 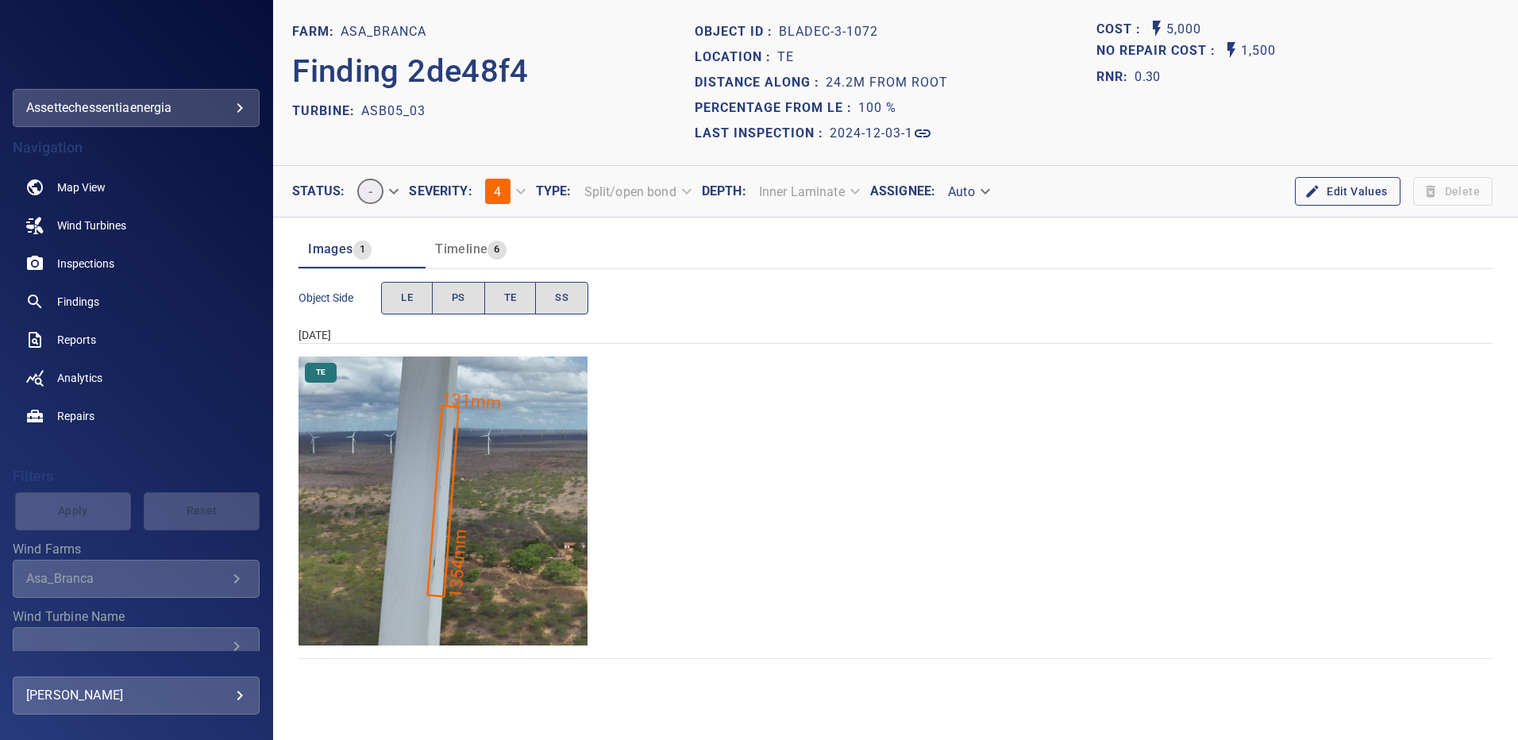 What do you see at coordinates (1348, 191) in the screenshot?
I see `button: Edit Values` at bounding box center [1348, 191].